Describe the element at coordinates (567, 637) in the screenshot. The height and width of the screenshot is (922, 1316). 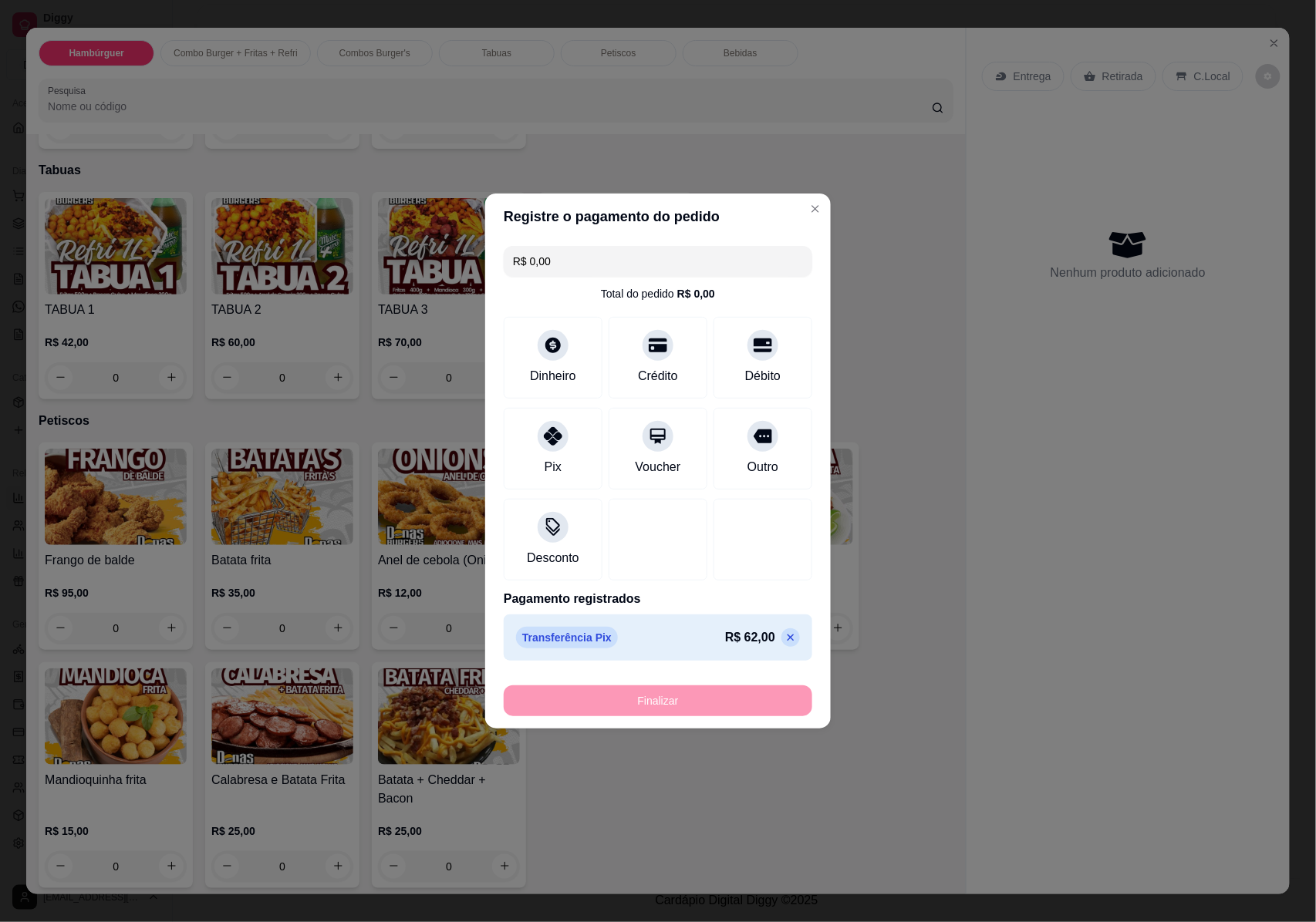
I see `p: Transferência Pix` at that location.